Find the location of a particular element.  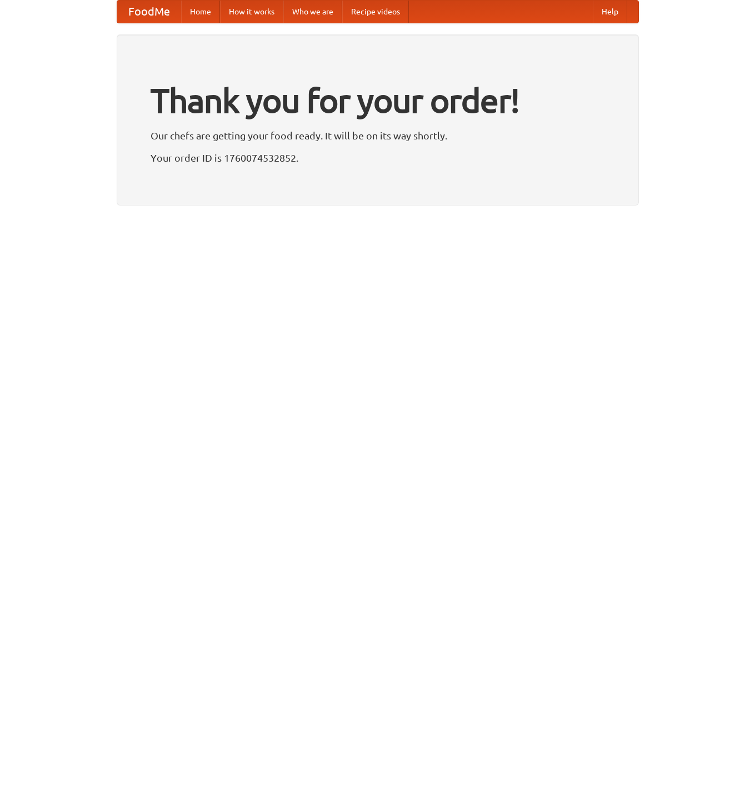

a: Help is located at coordinates (610, 12).